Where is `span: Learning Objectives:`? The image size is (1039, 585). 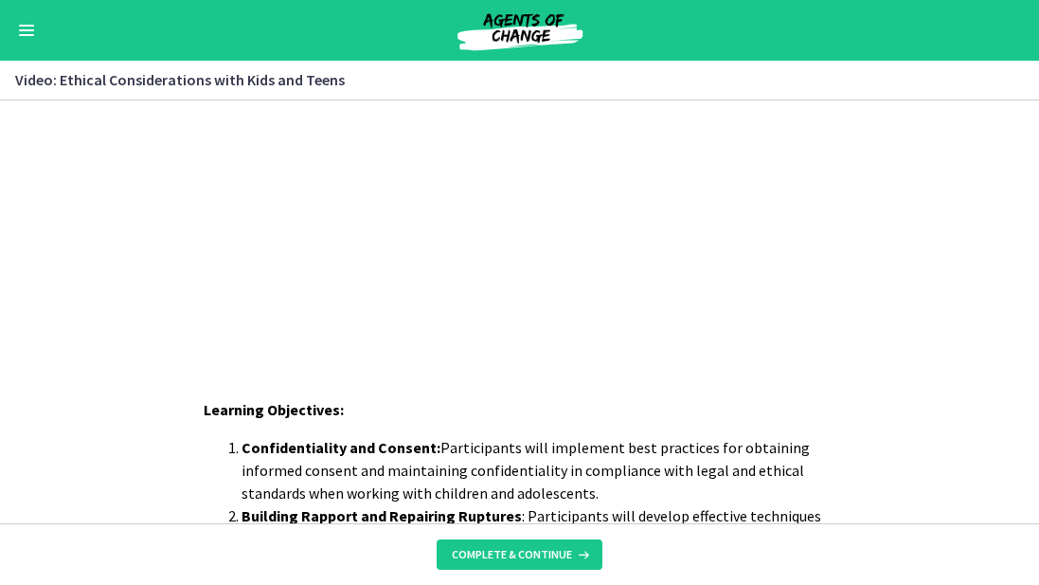 span: Learning Objectives: is located at coordinates (274, 409).